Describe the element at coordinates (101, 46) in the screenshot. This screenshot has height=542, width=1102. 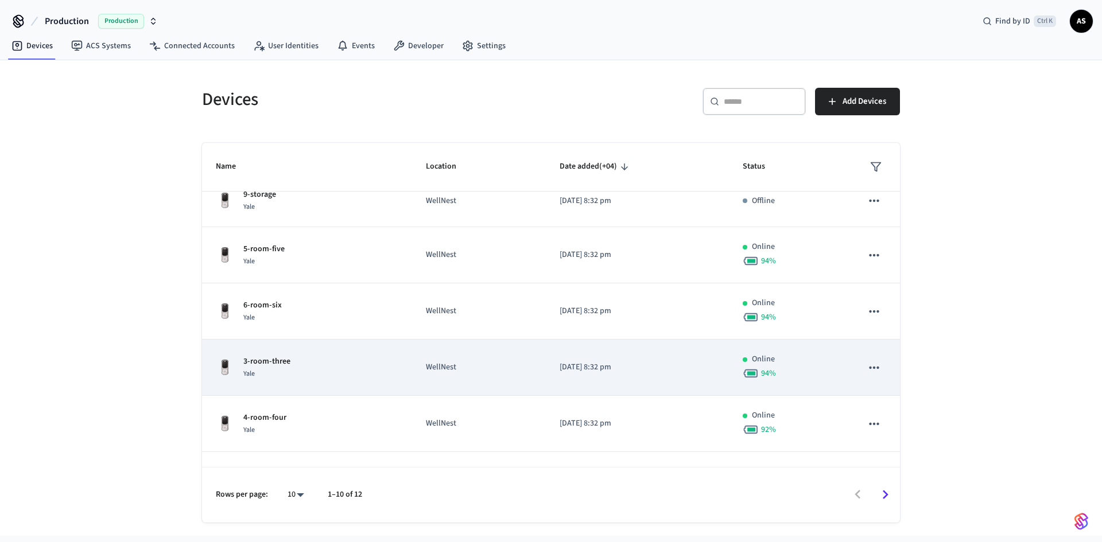
I see `a: ACS Systems` at that location.